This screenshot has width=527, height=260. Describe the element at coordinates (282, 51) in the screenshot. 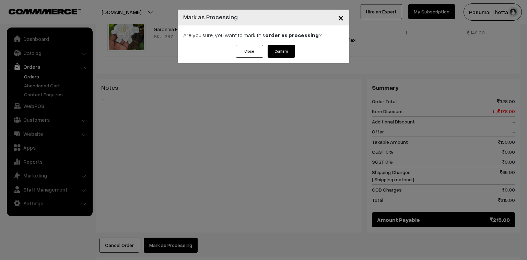

I see `button: Confirm` at that location.